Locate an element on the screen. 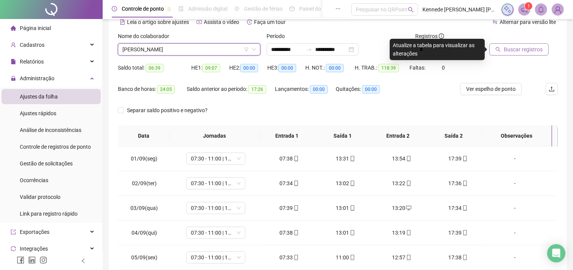  span: Observações is located at coordinates (517, 136).